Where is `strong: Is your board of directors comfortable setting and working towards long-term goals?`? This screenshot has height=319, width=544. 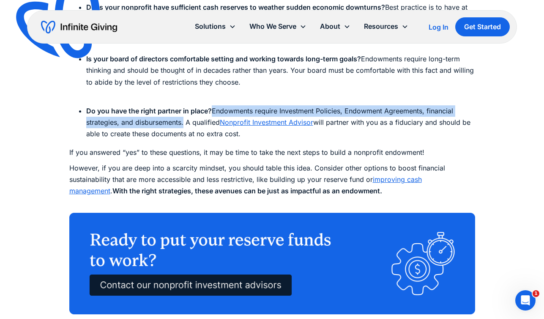 strong: Is your board of directors comfortable setting and working towards long-term goals? is located at coordinates (224, 59).